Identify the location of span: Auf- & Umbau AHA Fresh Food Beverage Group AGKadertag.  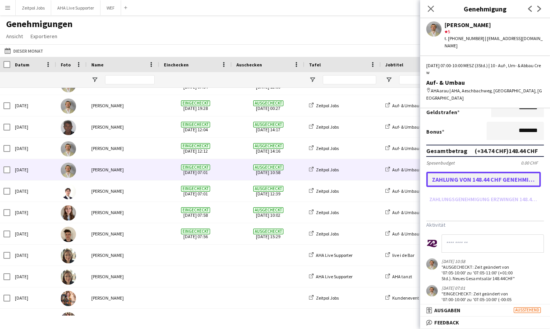
(449, 127).